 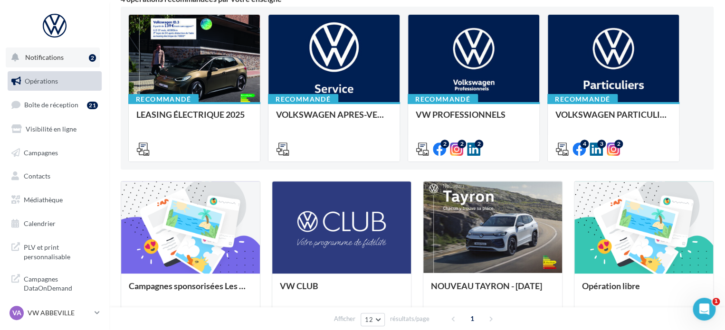 What do you see at coordinates (44, 57) in the screenshot?
I see `span: Notifications` at bounding box center [44, 57].